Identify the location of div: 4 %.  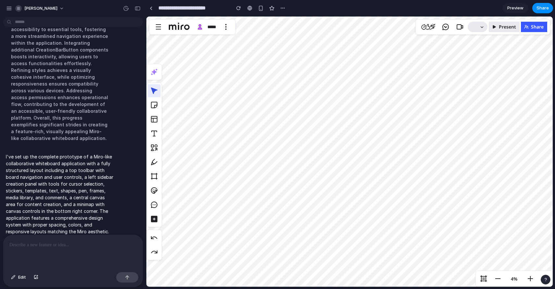
(368, 262).